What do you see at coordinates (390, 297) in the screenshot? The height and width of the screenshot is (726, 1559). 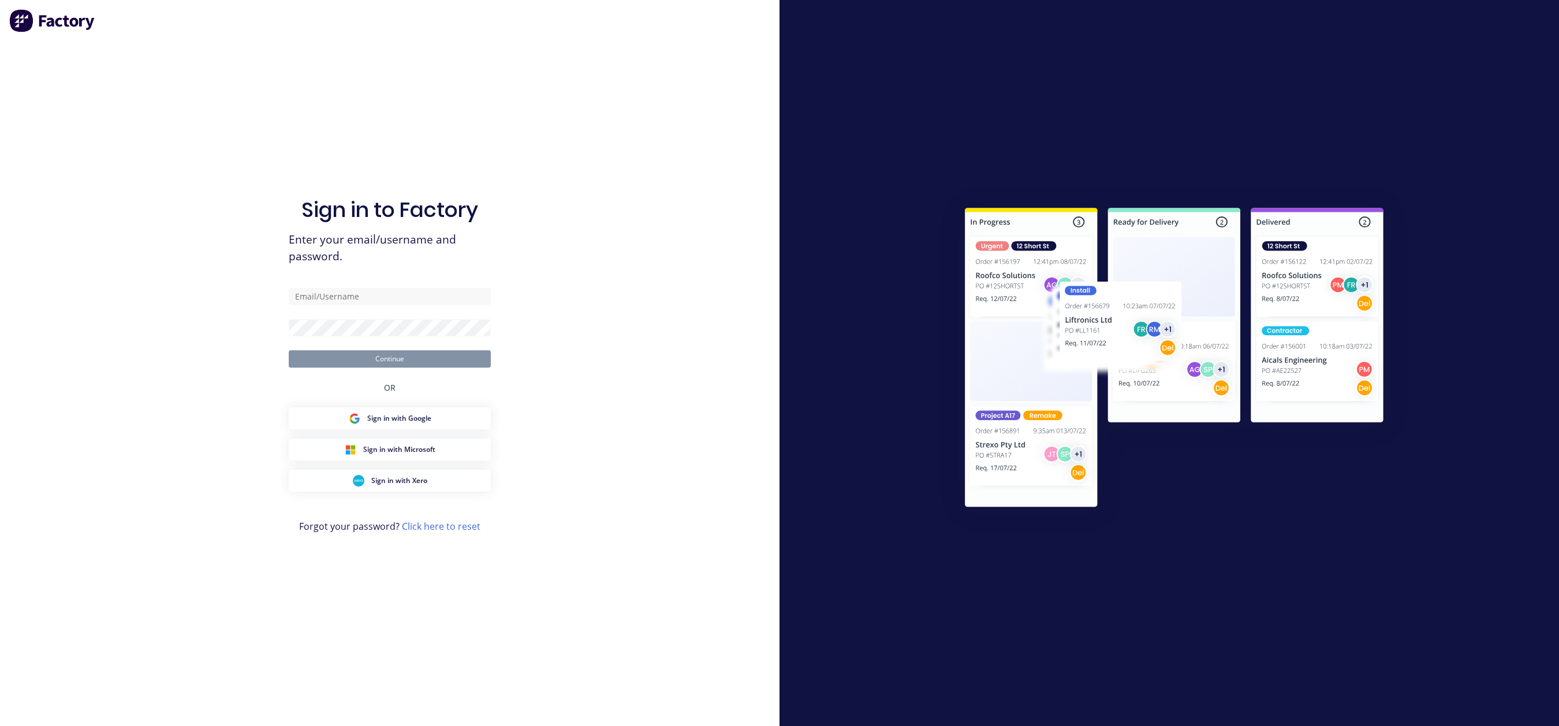 I see `input: Email/Username` at bounding box center [390, 297].